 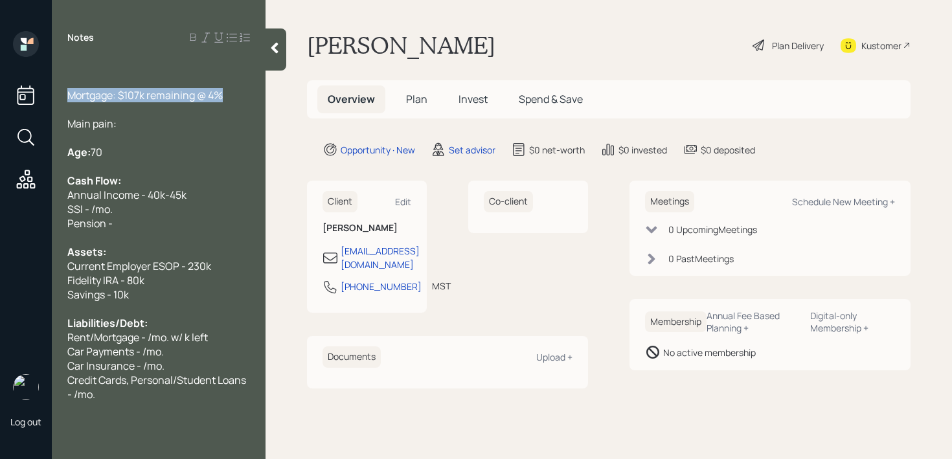 What do you see at coordinates (92, 124) in the screenshot?
I see `span: Main pain:` at bounding box center [92, 124].